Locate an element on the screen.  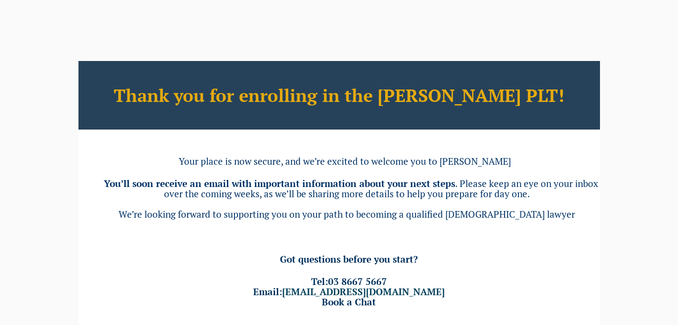
a: Book a Chat is located at coordinates (349, 302).